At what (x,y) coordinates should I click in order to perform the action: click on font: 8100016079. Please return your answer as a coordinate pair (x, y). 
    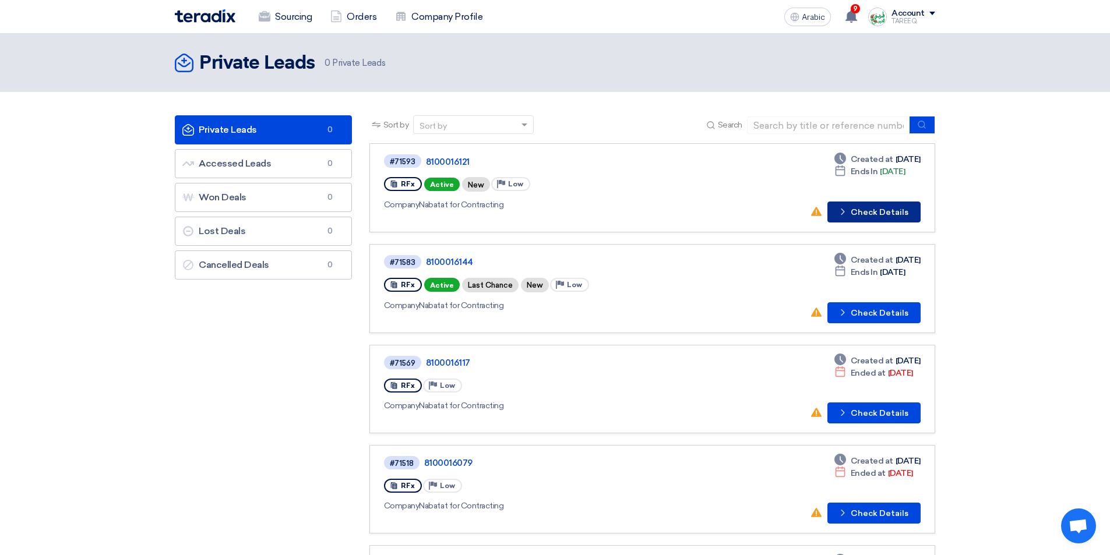
    Looking at the image, I should click on (448, 463).